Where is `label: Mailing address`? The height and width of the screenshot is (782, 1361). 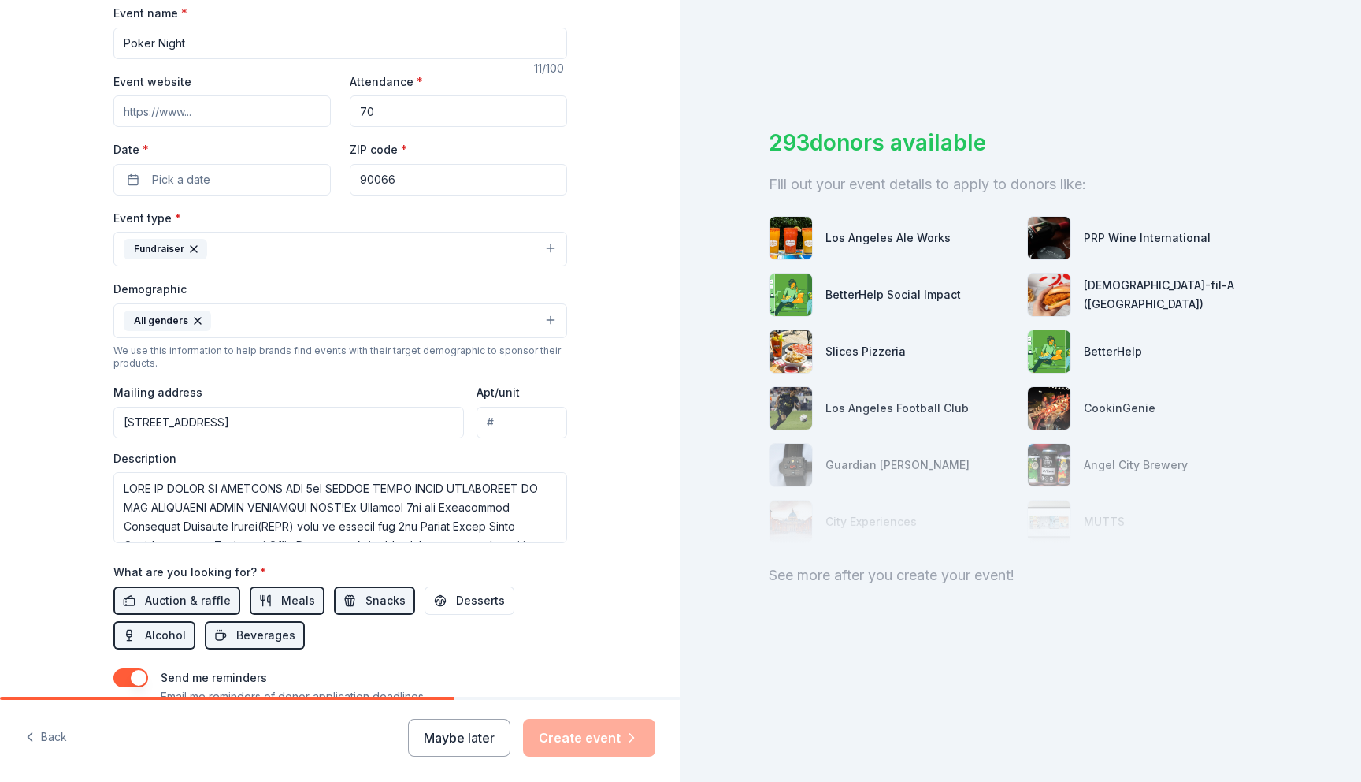 label: Mailing address is located at coordinates (158, 392).